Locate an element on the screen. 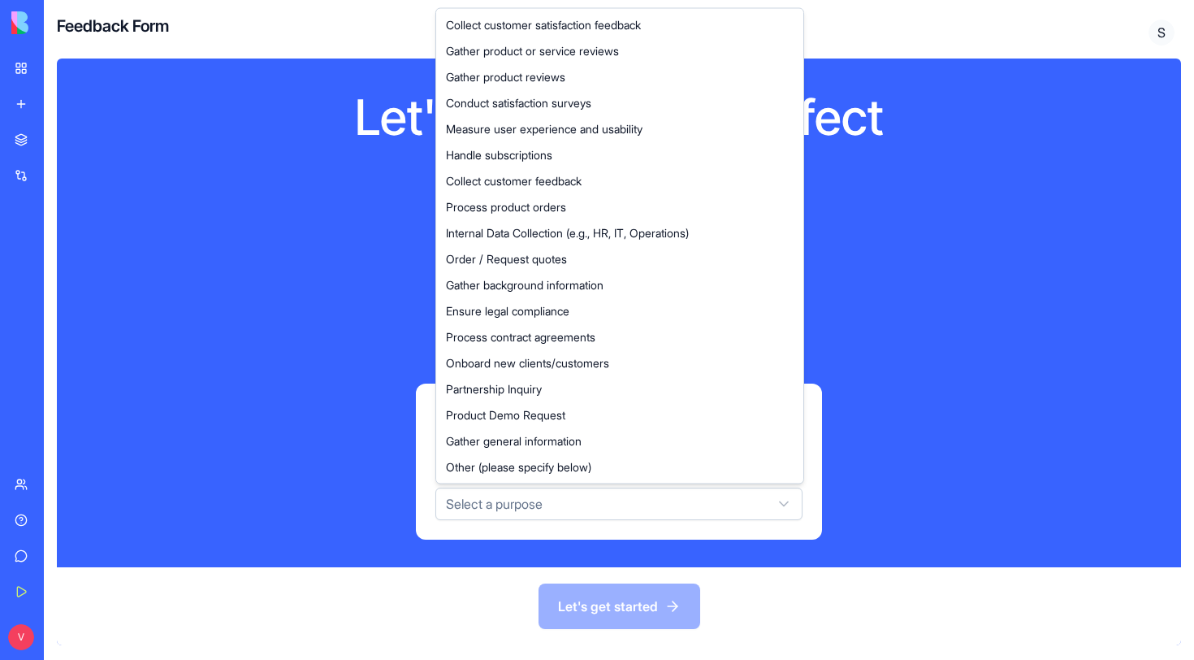 The width and height of the screenshot is (1194, 660). span: Other (please specify below) is located at coordinates (518, 467).